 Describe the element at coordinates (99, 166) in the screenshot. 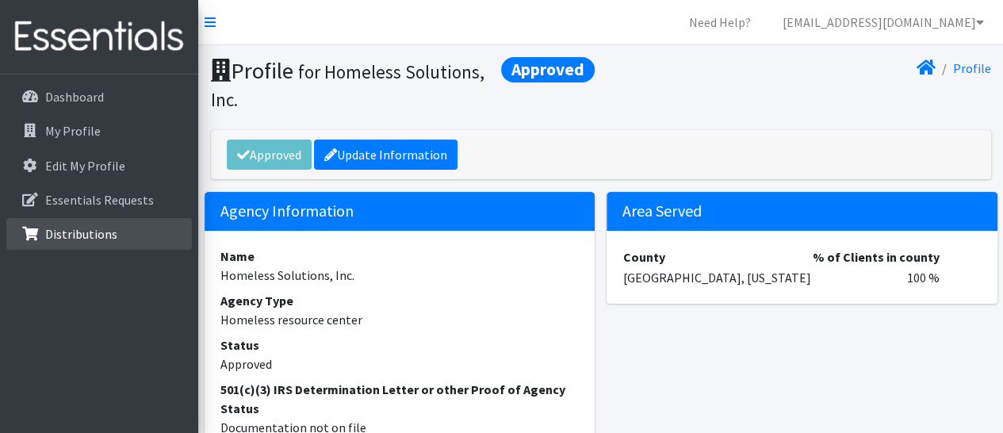

I see `a: Edit My Profile` at that location.